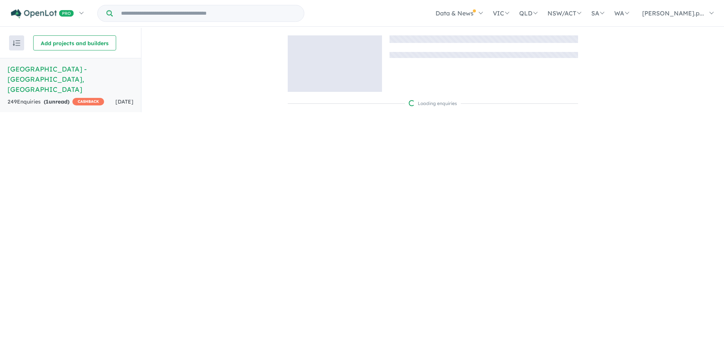 The width and height of the screenshot is (724, 343). I want to click on input: Try estate name, suburb, builder or developer, so click(208, 13).